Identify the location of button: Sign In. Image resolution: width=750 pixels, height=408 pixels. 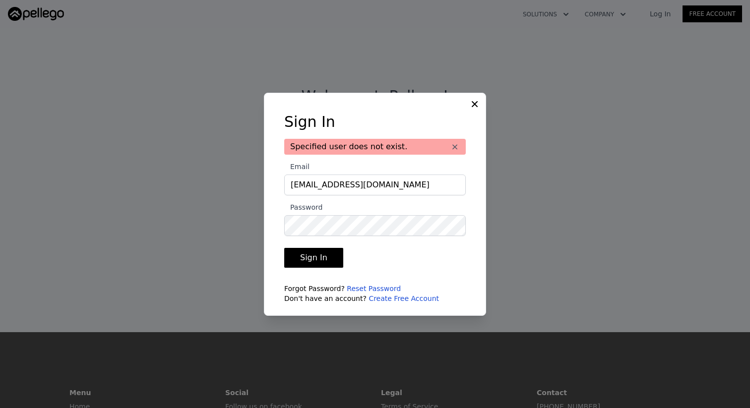
(314, 258).